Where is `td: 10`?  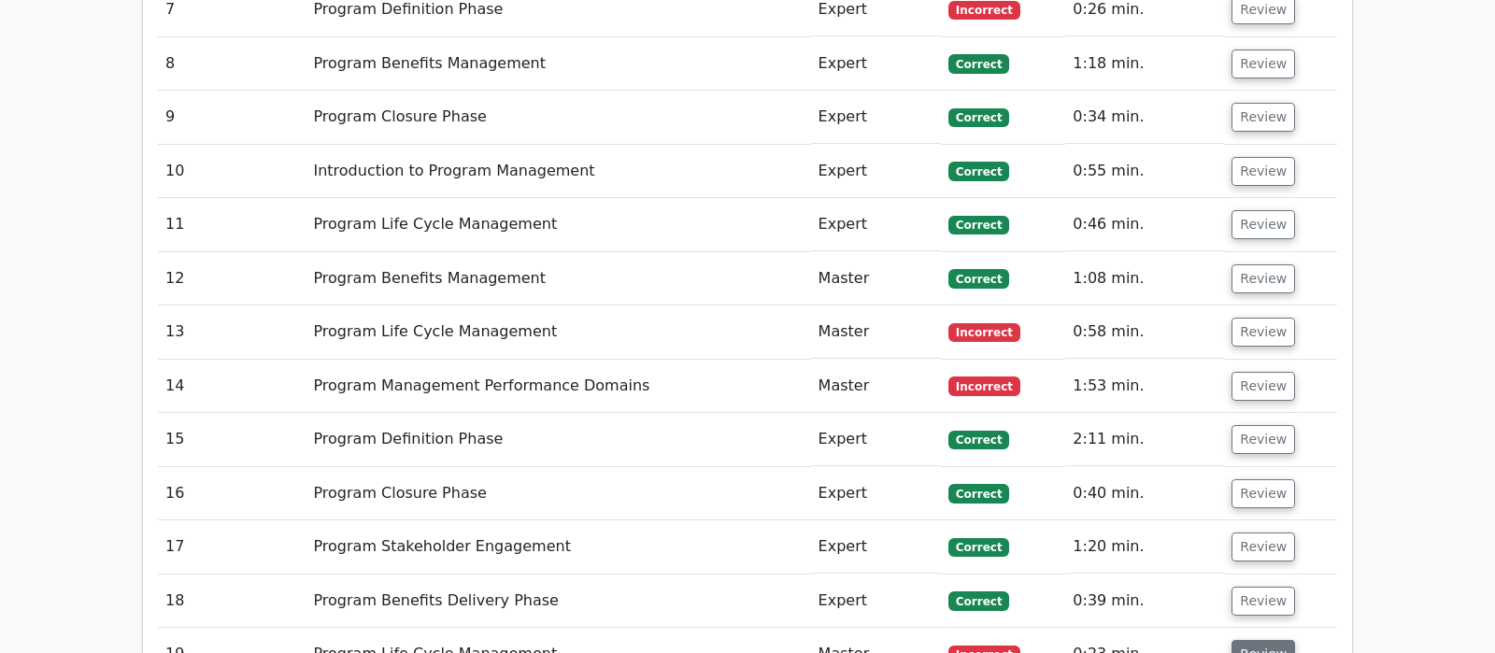
td: 10 is located at coordinates (232, 171).